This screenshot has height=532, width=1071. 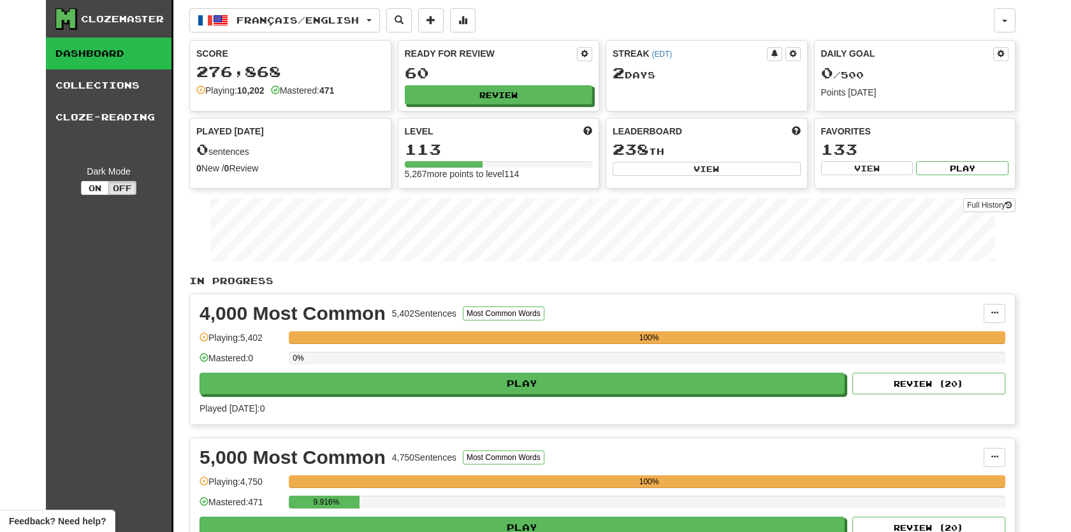 What do you see at coordinates (618, 73) in the screenshot?
I see `span: 2` at bounding box center [618, 73].